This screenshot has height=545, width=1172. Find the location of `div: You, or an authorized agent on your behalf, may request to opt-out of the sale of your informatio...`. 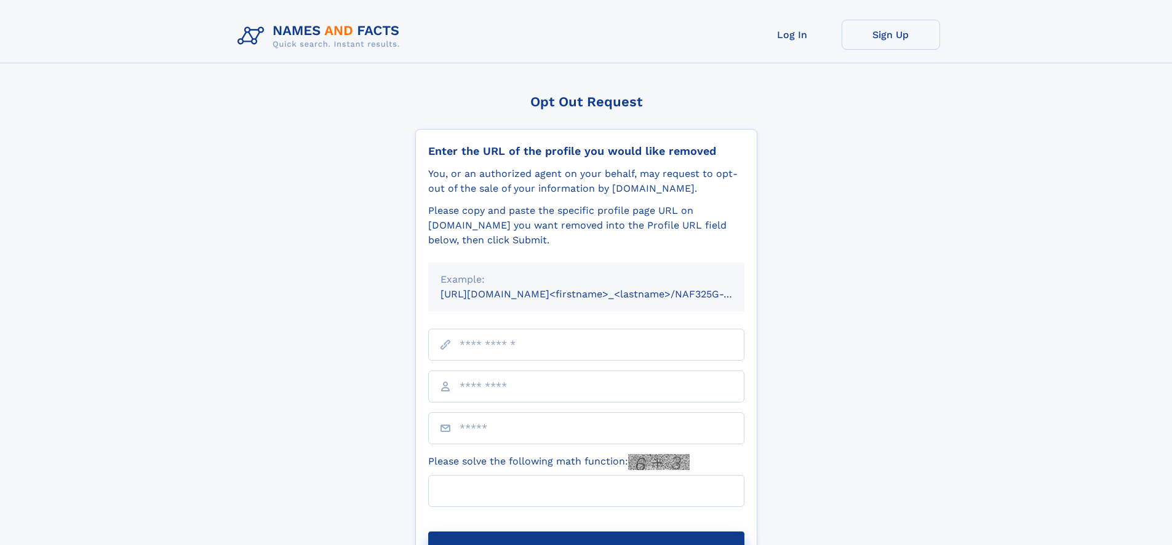

div: You, or an authorized agent on your behalf, may request to opt-out of the sale of your informatio... is located at coordinates (586, 181).